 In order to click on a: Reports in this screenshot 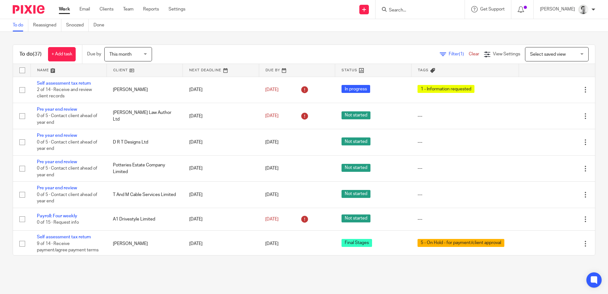, I will do `click(151, 9)`.